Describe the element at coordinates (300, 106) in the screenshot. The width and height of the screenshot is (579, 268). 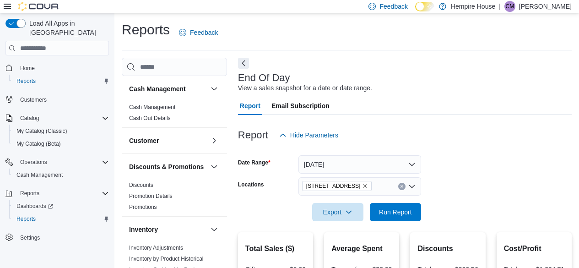
I see `span: Email Subscription` at that location.